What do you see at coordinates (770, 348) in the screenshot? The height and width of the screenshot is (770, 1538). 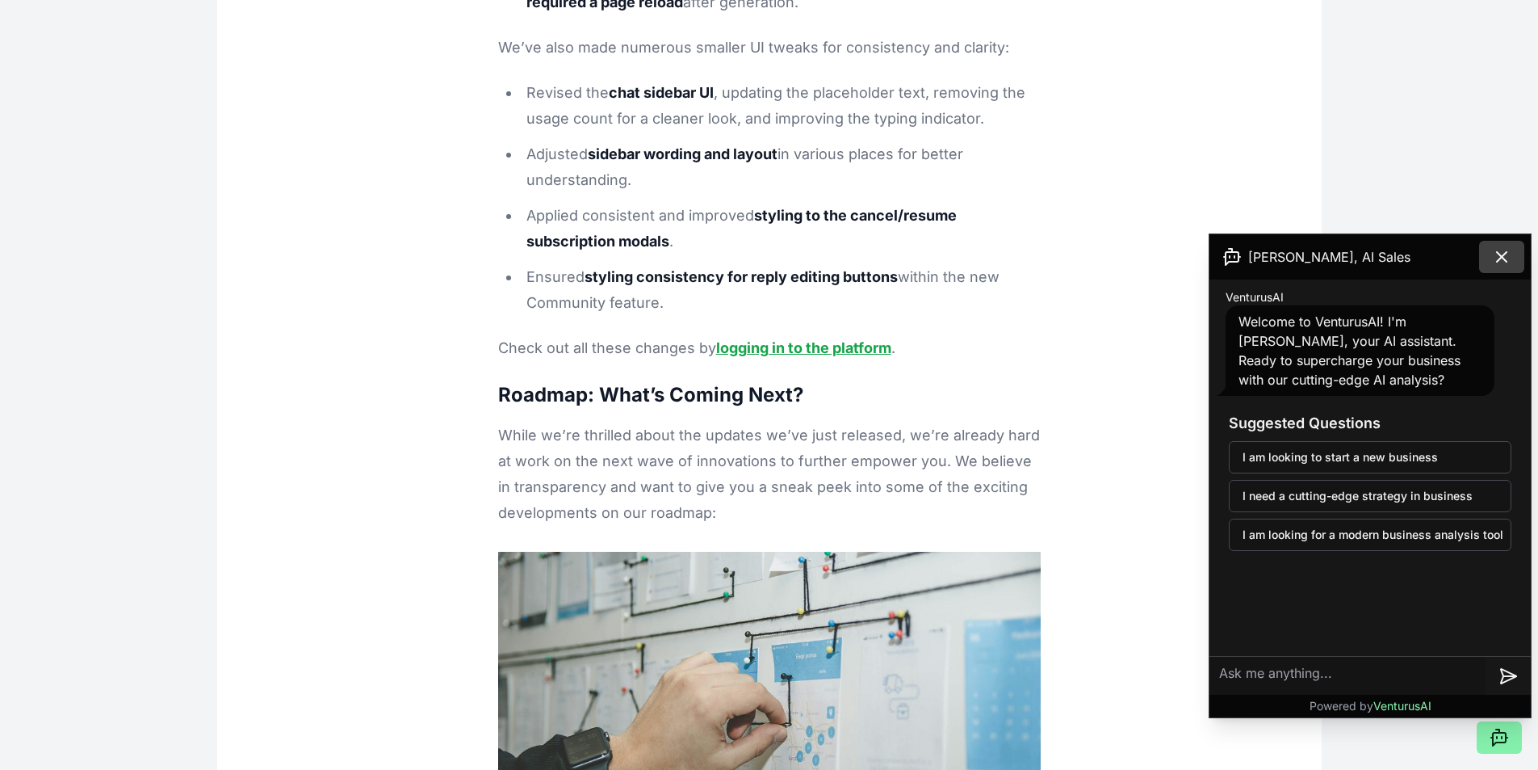 I see `p: Check out all these changes by .` at bounding box center [770, 348].